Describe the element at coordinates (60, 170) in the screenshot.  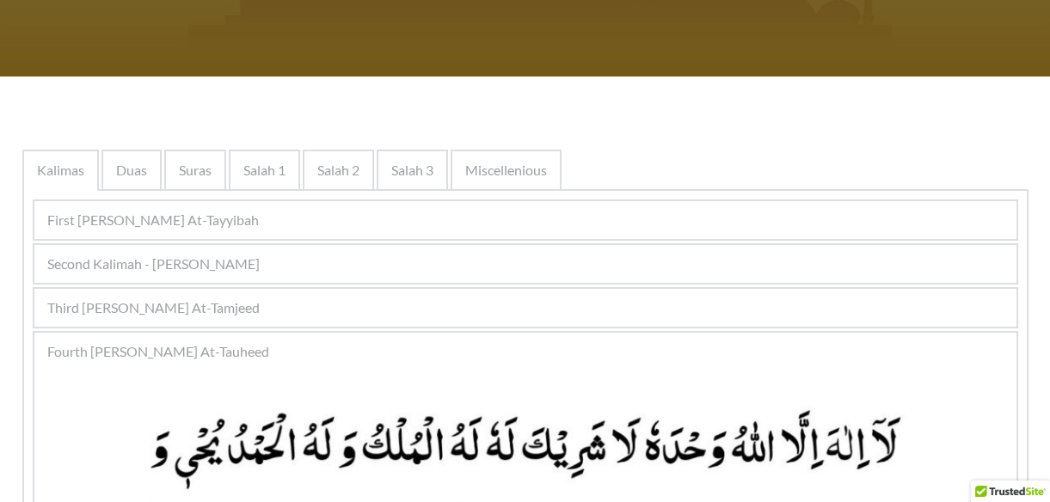
I see `span: Kalimas` at that location.